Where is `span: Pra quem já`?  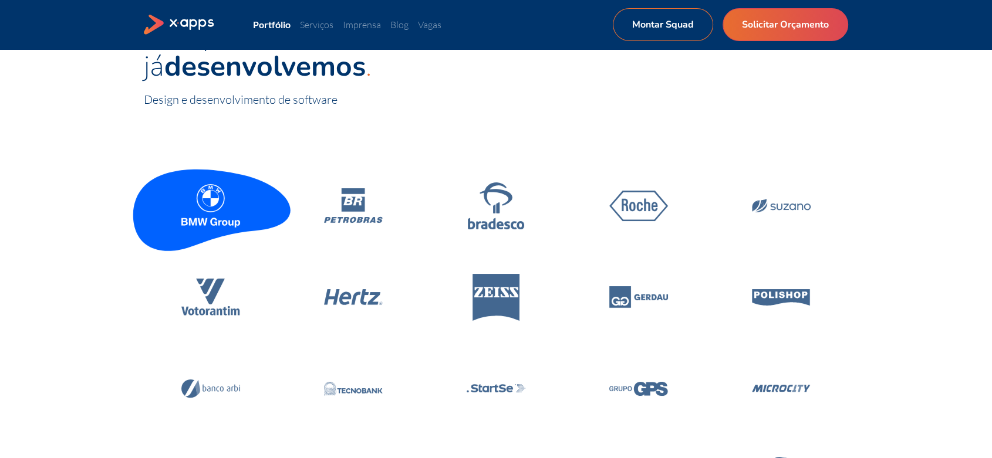 span: Pra quem já is located at coordinates (255, 51).